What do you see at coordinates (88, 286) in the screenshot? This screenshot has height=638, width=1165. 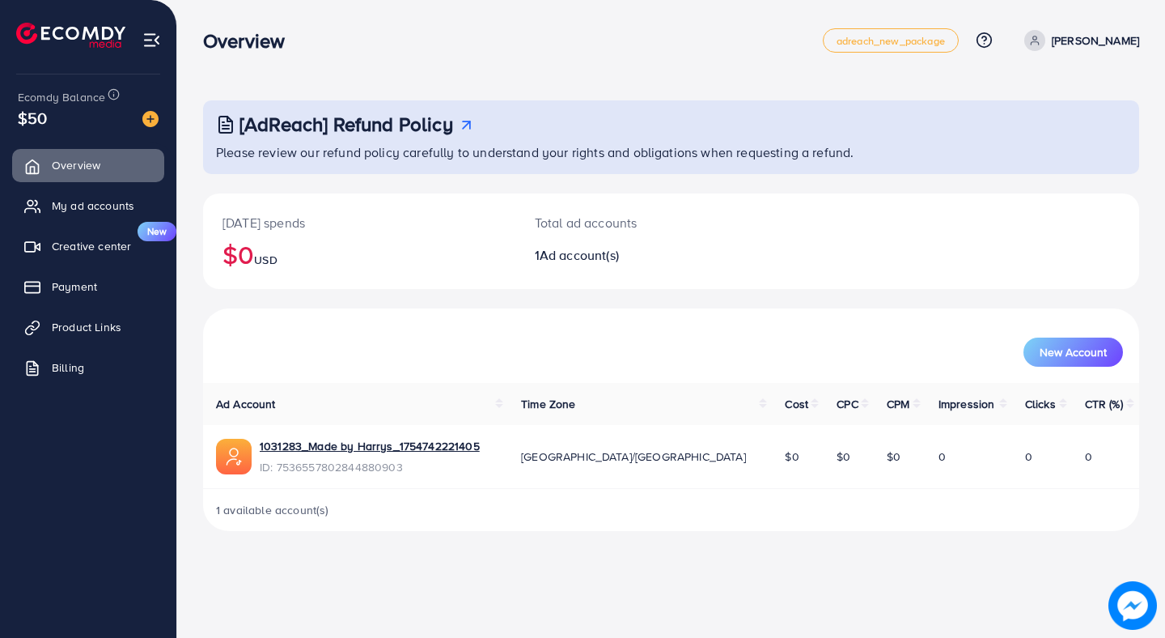 I see `a: Payment` at bounding box center [88, 286].